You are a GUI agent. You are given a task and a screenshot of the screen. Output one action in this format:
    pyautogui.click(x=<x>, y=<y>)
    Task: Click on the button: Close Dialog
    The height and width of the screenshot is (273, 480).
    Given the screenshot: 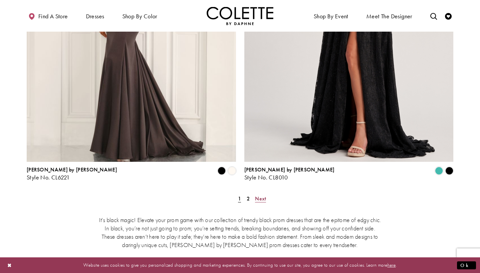 What is the action you would take?
    pyautogui.click(x=10, y=265)
    